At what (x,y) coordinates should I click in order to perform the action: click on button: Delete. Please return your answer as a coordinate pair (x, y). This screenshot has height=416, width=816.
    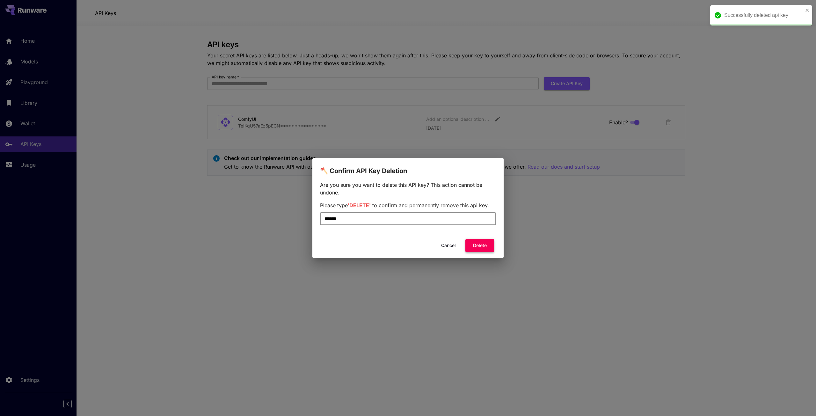
    Looking at the image, I should click on (480, 245).